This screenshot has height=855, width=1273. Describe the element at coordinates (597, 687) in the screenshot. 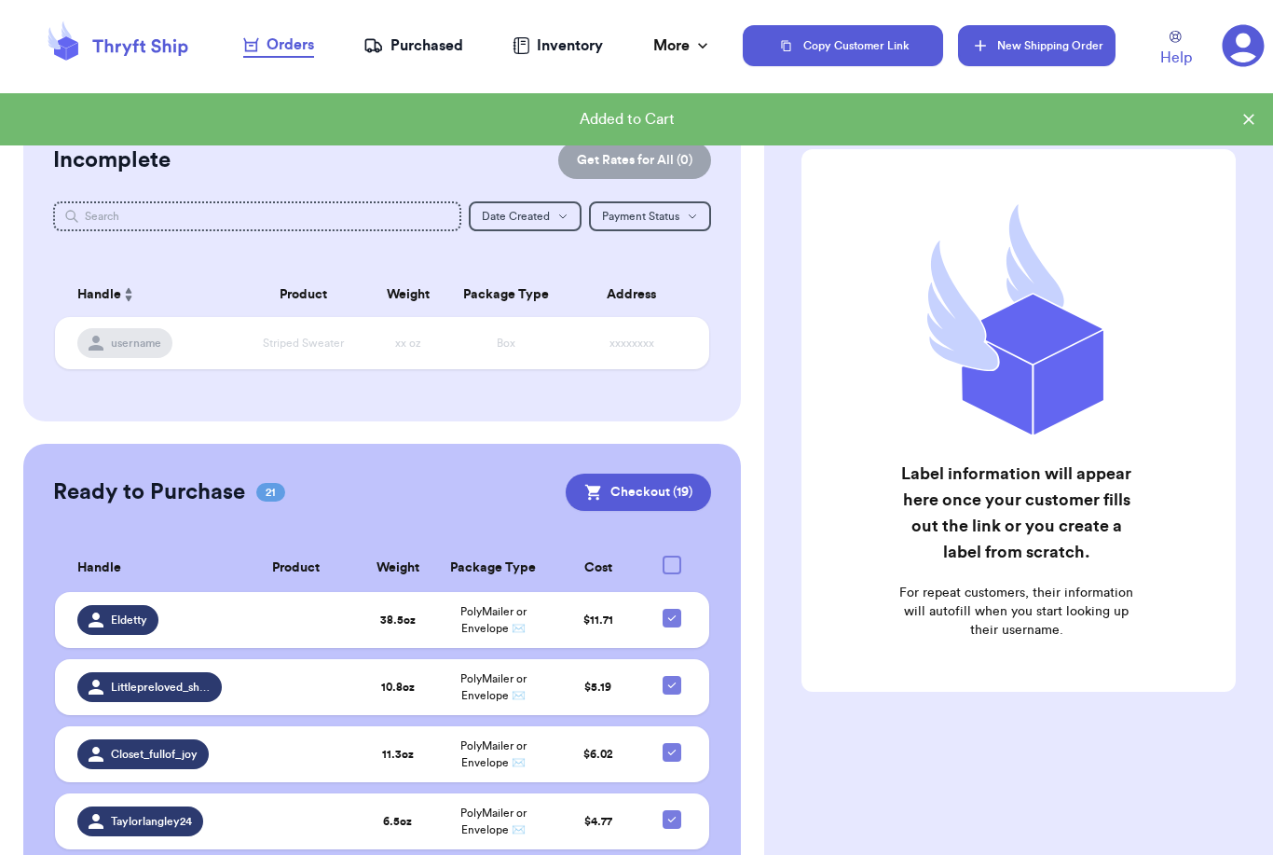

I see `span: $ 5.19` at that location.